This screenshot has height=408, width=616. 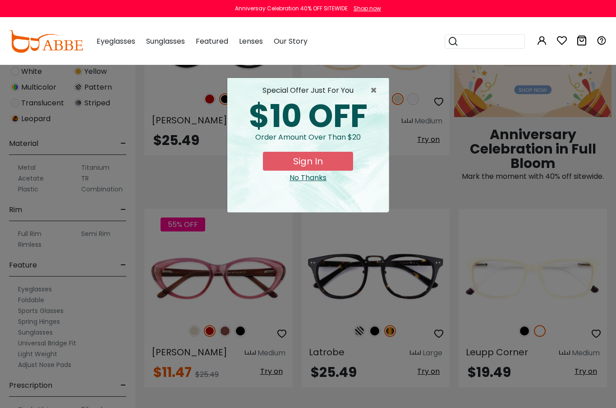 What do you see at coordinates (367, 9) in the screenshot?
I see `div: Shop now` at bounding box center [367, 9].